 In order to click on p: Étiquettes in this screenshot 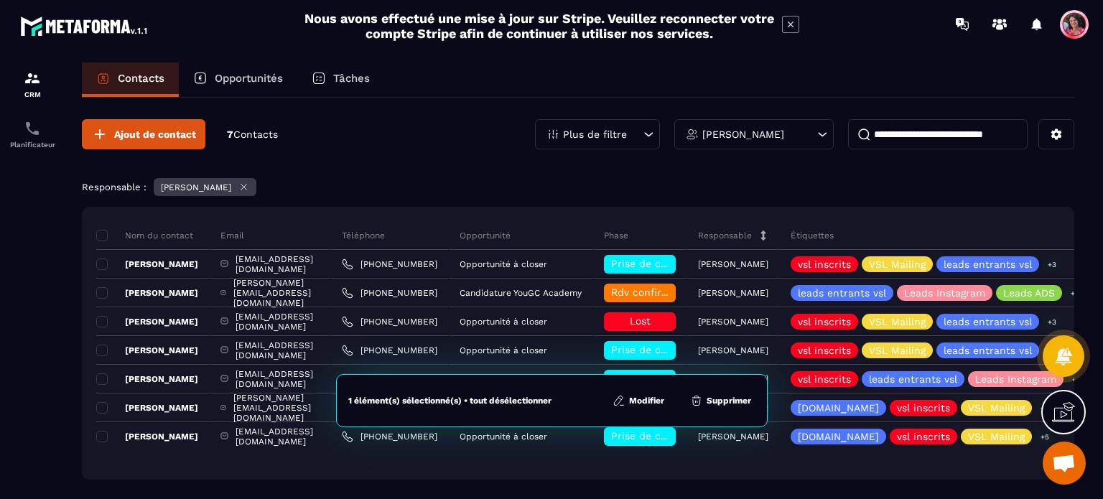, I will do `click(813, 236)`.